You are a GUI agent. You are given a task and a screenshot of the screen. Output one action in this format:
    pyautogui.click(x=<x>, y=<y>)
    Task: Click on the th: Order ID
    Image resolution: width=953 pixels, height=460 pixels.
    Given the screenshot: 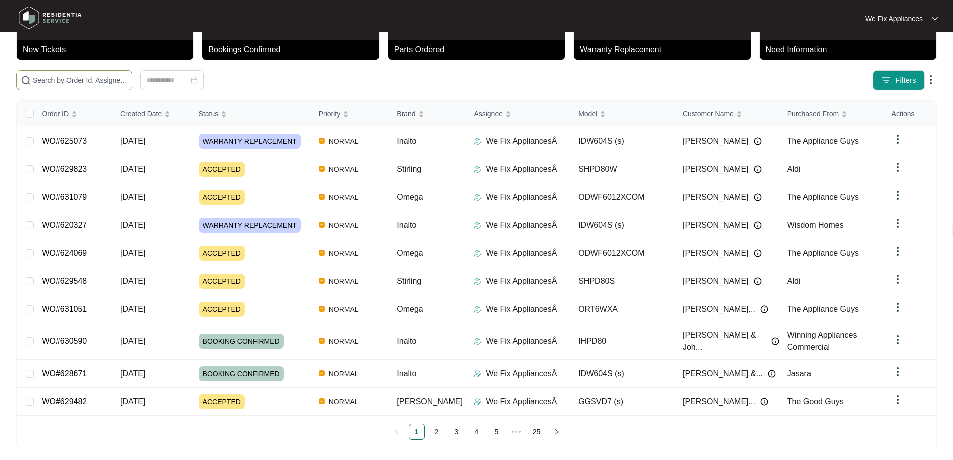 What is the action you would take?
    pyautogui.click(x=73, y=114)
    